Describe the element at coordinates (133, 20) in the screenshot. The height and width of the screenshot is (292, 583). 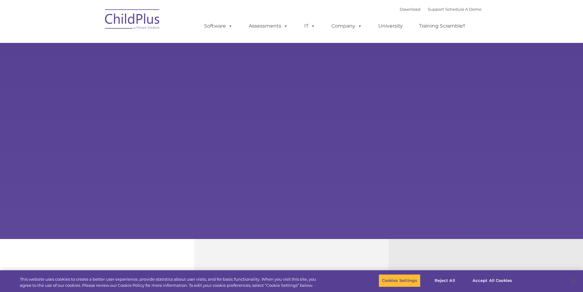
I see `img: ChildPlus by Procare Solutions` at that location.